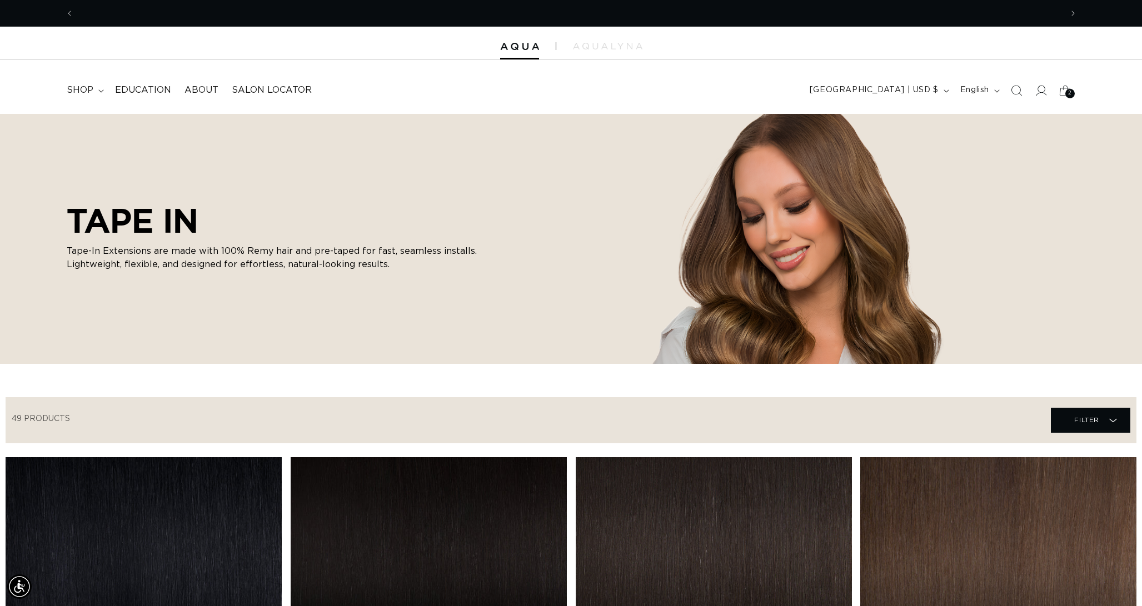 The width and height of the screenshot is (1142, 606). Describe the element at coordinates (143, 90) in the screenshot. I see `a: Education` at that location.